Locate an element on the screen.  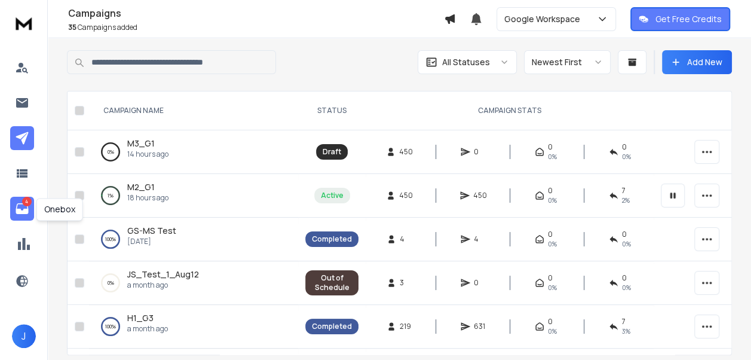
span: 219 is located at coordinates (406, 326).